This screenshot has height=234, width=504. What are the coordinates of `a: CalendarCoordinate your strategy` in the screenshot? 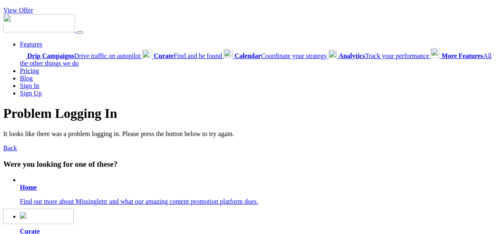 It's located at (276, 56).